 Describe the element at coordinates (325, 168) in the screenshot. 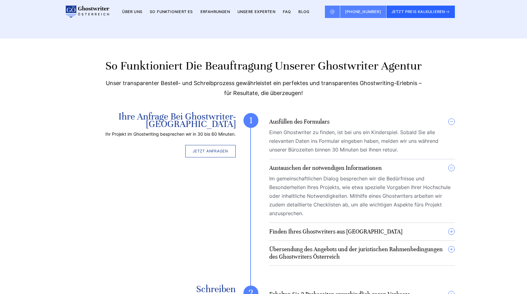

I see `h4: Austauschen der notwendigen Informationen` at that location.